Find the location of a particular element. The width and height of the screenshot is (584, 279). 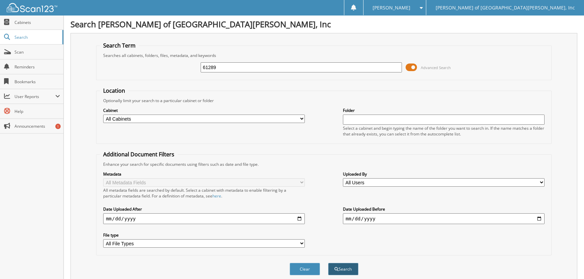

div: Select a cabinet and begin typing the name of the folder you want to search in. If the name match... is located at coordinates (444, 131).